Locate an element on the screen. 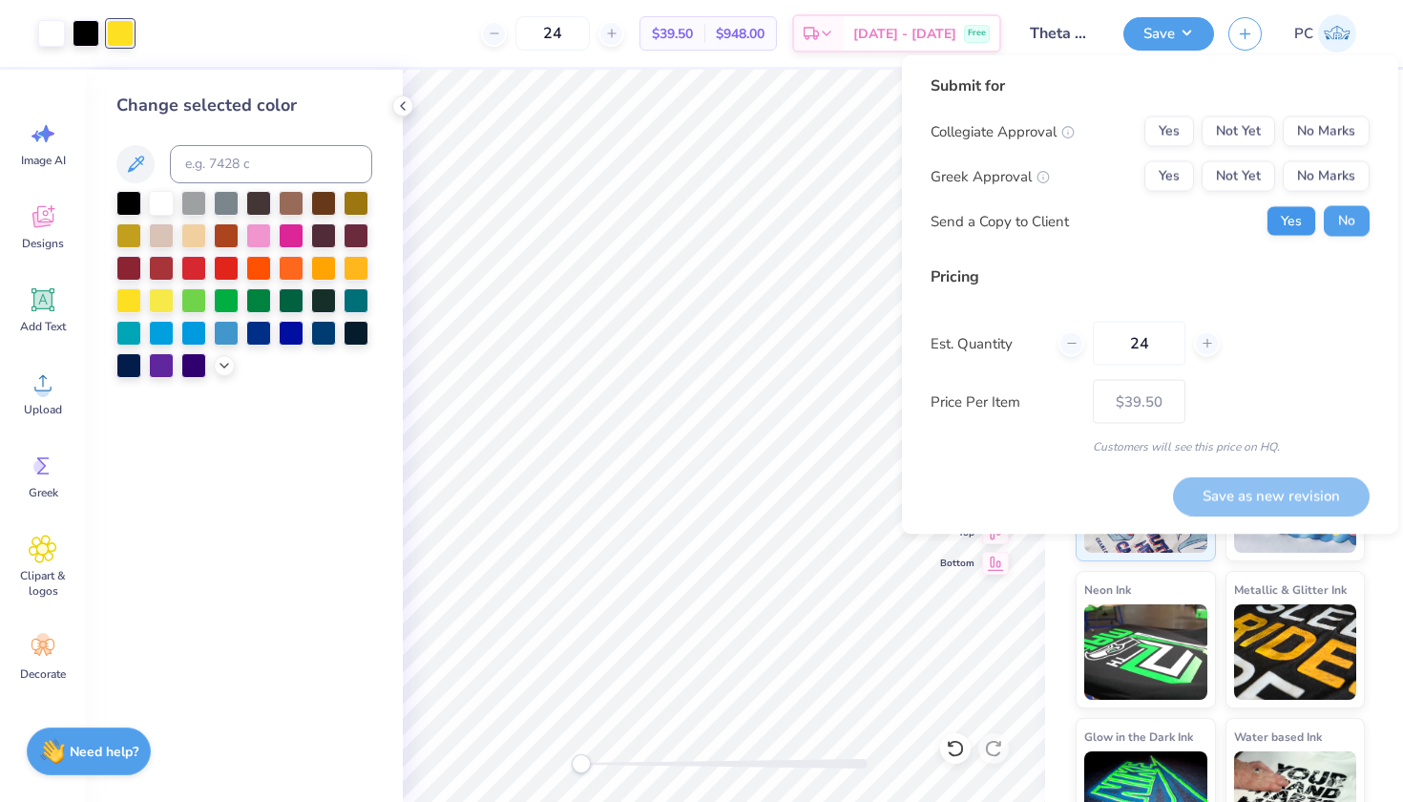 This screenshot has width=1403, height=802. img: Metallic & Glitter Ink is located at coordinates (1295, 652).